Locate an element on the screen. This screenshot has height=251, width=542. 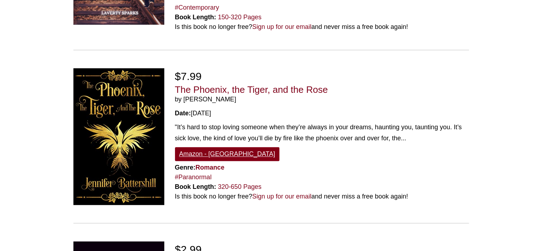
a: 150-320 Pages is located at coordinates (240, 17).